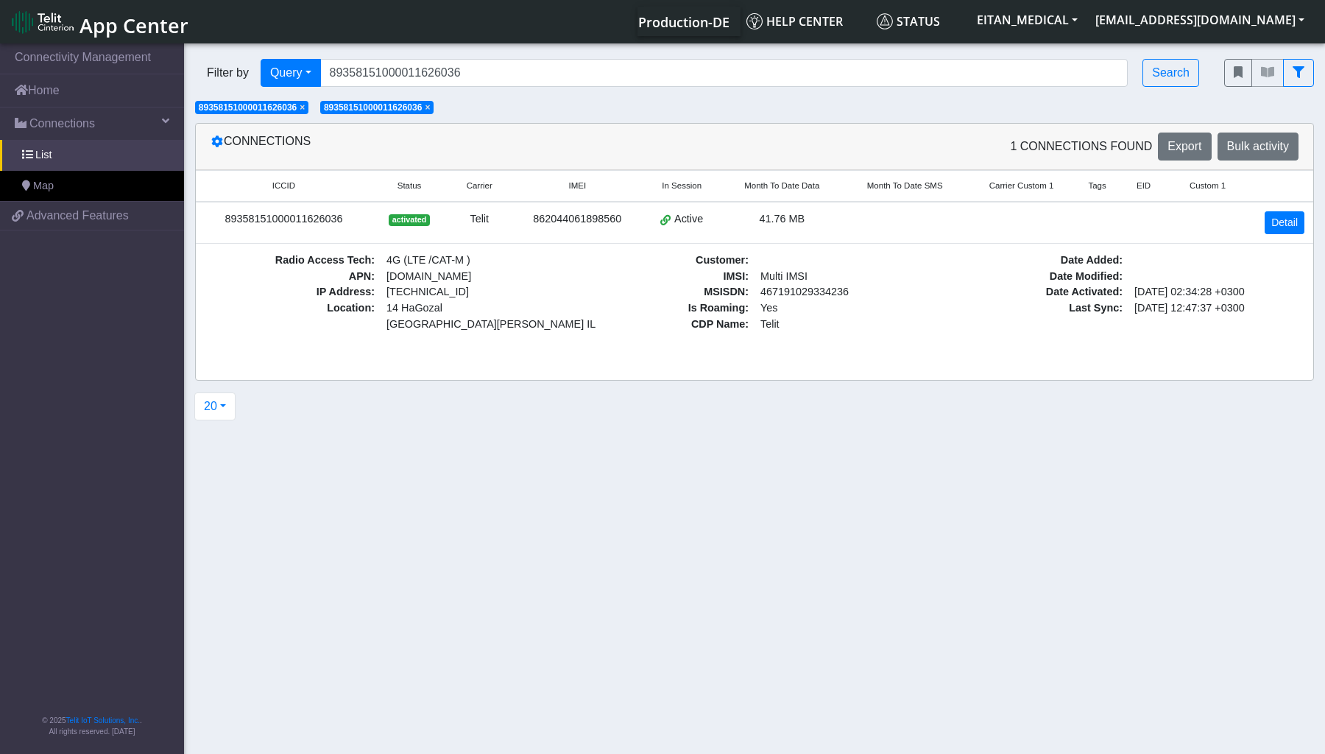  Describe the element at coordinates (1185, 146) in the screenshot. I see `span: Export` at that location.